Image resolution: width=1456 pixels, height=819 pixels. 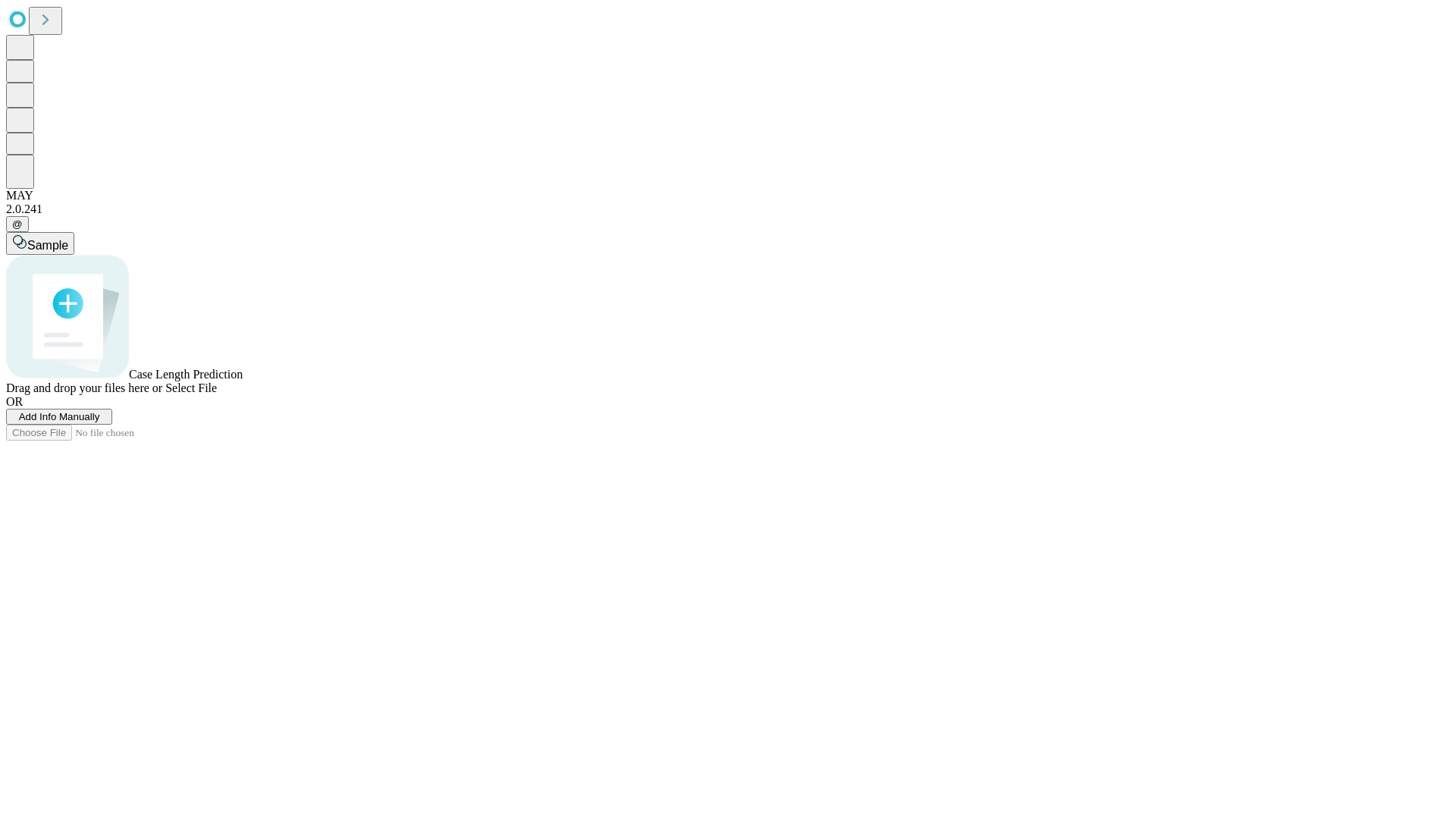 What do you see at coordinates (84, 387) in the screenshot?
I see `span: Drag and drop your files here or` at bounding box center [84, 387].